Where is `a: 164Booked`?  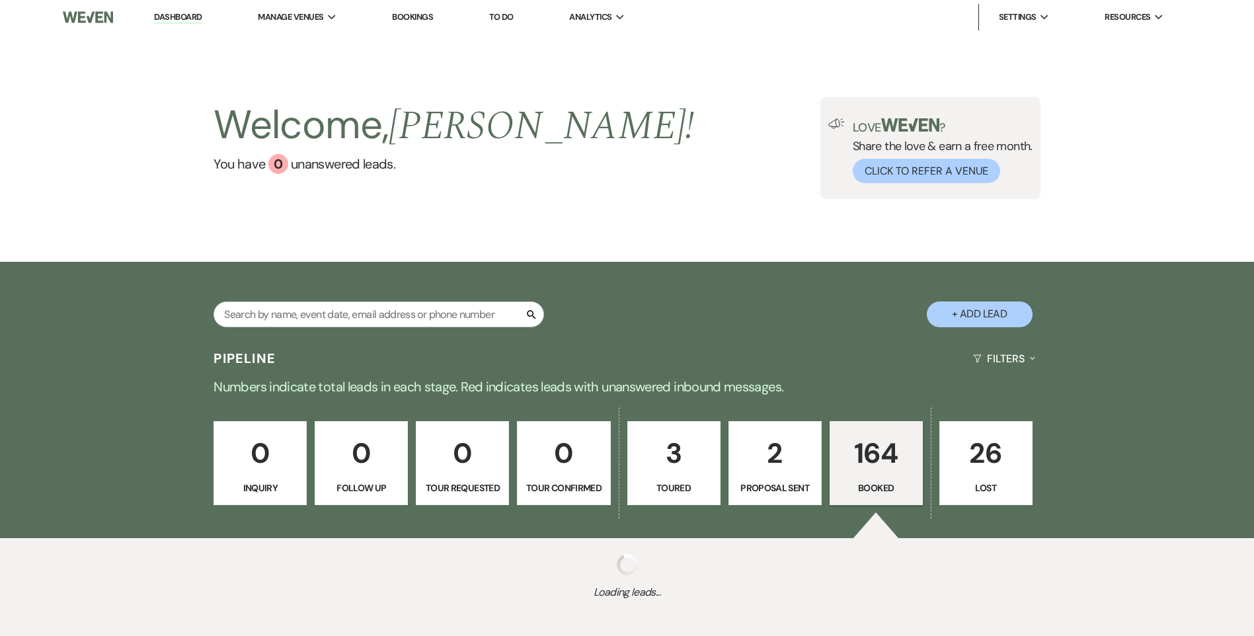
a: 164Booked is located at coordinates (876, 463).